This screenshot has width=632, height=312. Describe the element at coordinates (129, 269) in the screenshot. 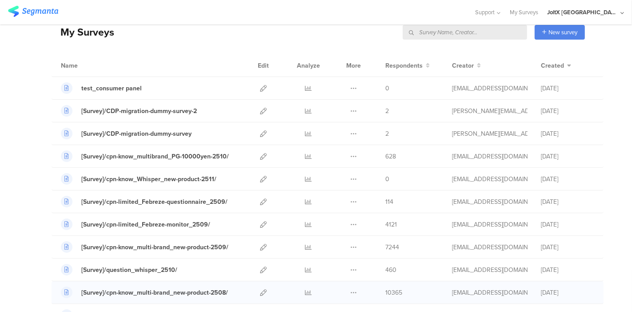

I see `div: [Survey]/question_whisper_2510/` at that location.